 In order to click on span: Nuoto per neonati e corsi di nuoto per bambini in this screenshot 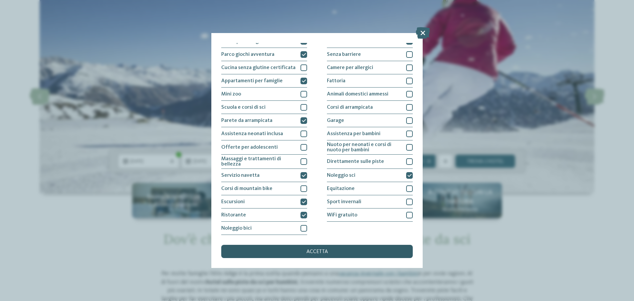, I will do `click(364, 147)`.